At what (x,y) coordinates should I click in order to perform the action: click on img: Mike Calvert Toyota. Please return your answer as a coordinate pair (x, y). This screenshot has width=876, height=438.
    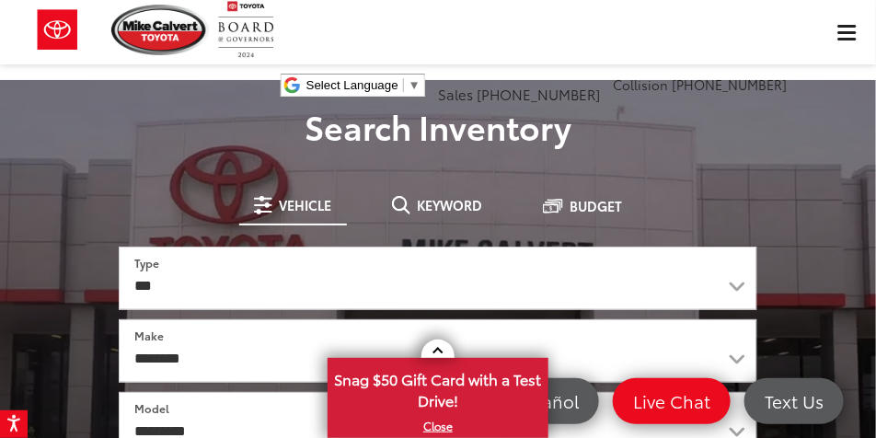
    Looking at the image, I should click on (160, 29).